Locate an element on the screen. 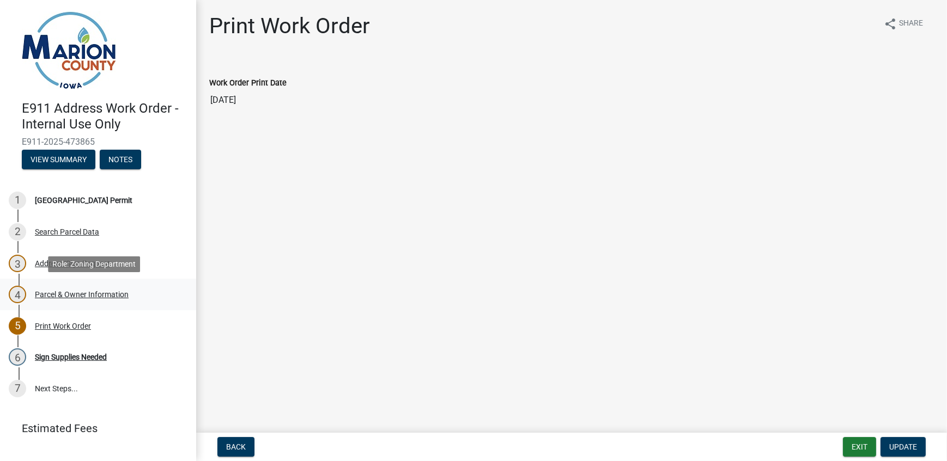 This screenshot has height=461, width=947. div: Parcel & Owner Information is located at coordinates (82, 295).